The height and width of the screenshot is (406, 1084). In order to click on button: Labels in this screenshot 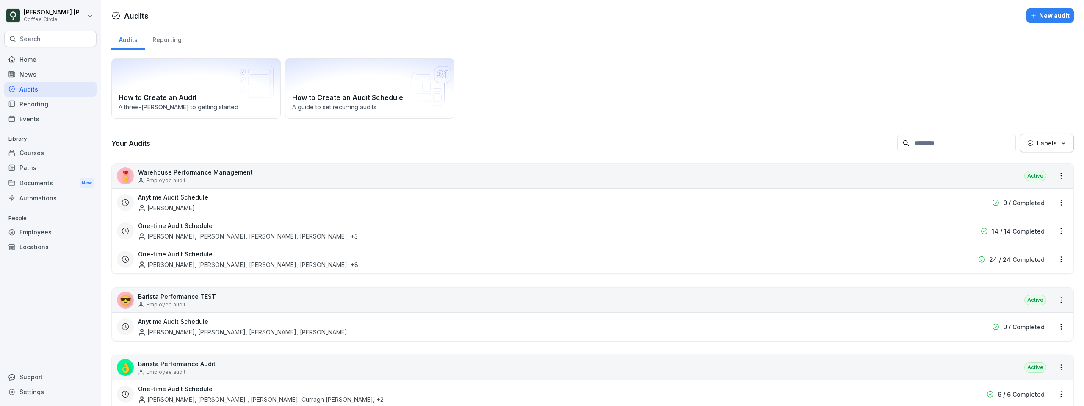, I will do `click(1047, 143)`.